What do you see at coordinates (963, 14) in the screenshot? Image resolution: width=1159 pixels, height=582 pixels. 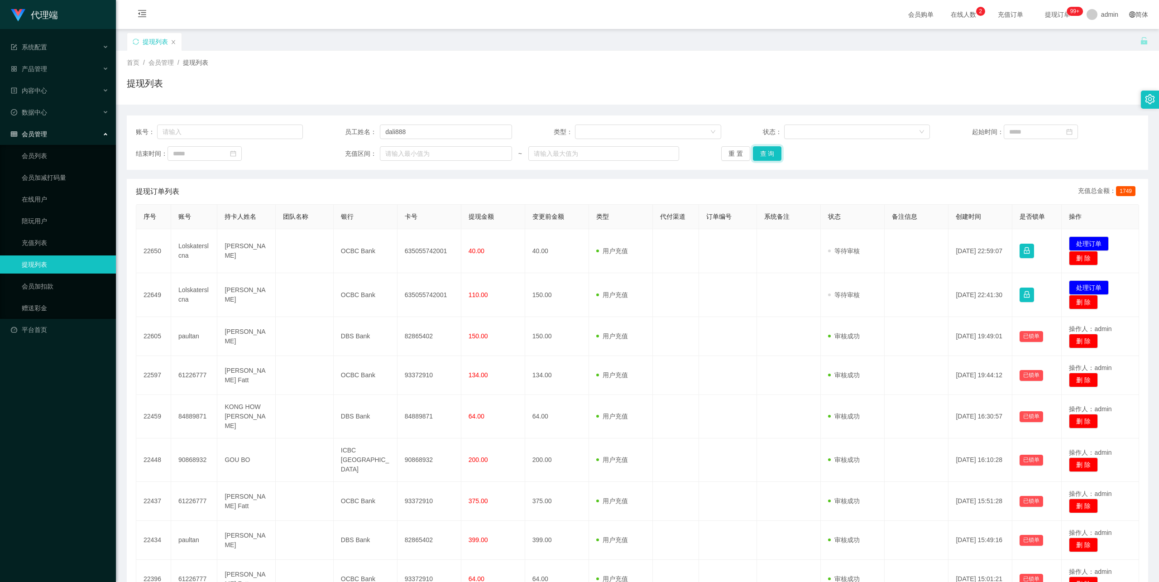 I see `span: 在线人数` at bounding box center [963, 14].